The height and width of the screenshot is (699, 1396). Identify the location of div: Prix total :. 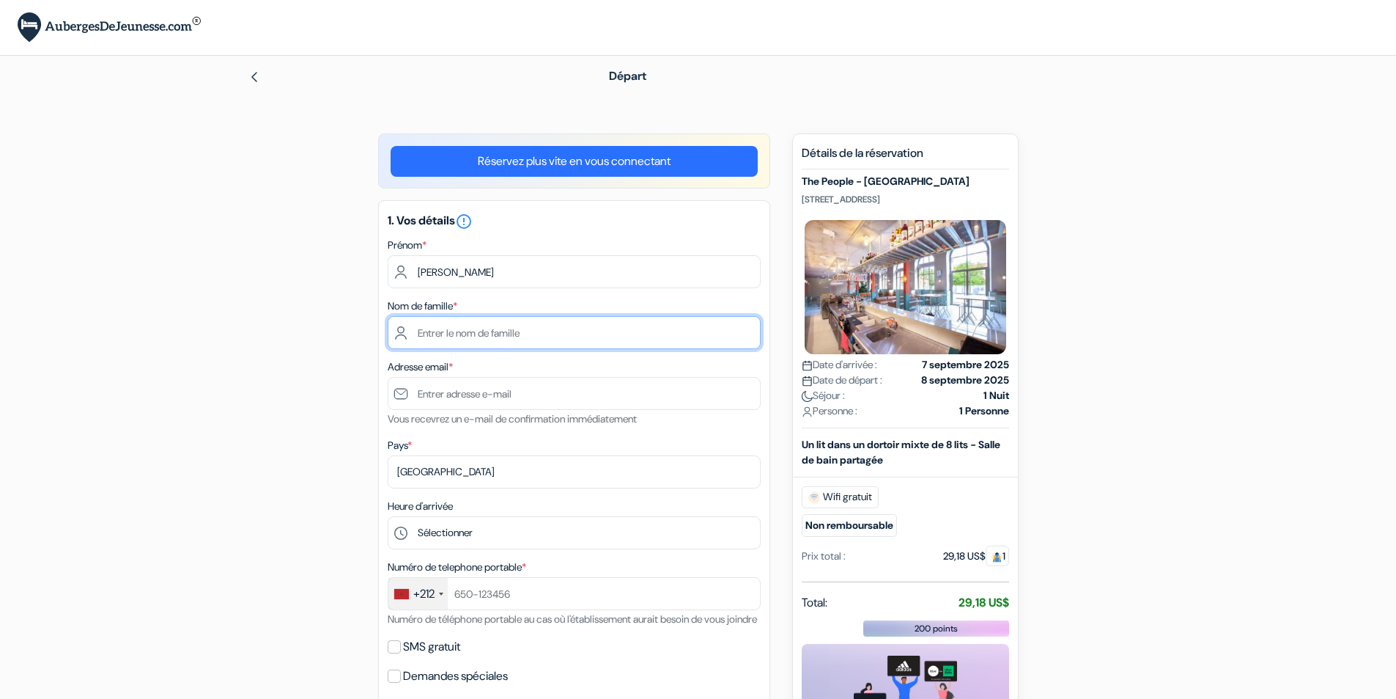
(824, 556).